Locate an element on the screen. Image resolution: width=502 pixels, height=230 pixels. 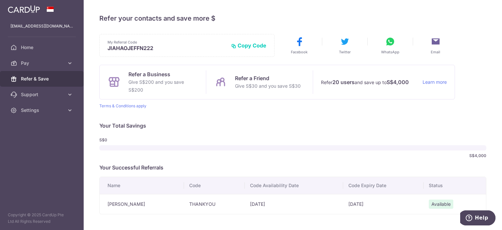
p: Refer and save up to is located at coordinates (369, 82).